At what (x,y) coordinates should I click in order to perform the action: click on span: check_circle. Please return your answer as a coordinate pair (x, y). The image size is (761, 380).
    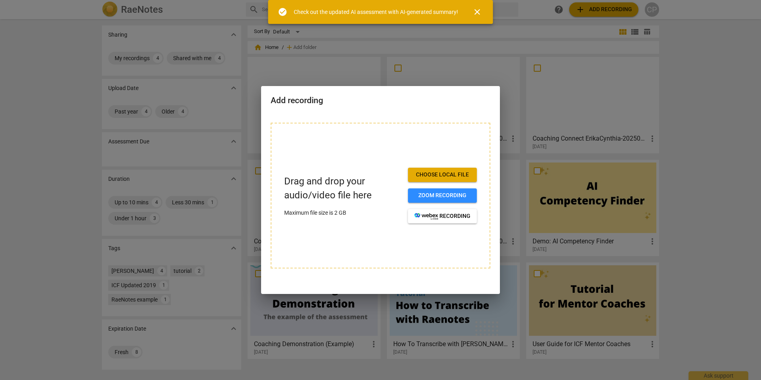
    Looking at the image, I should click on (282, 12).